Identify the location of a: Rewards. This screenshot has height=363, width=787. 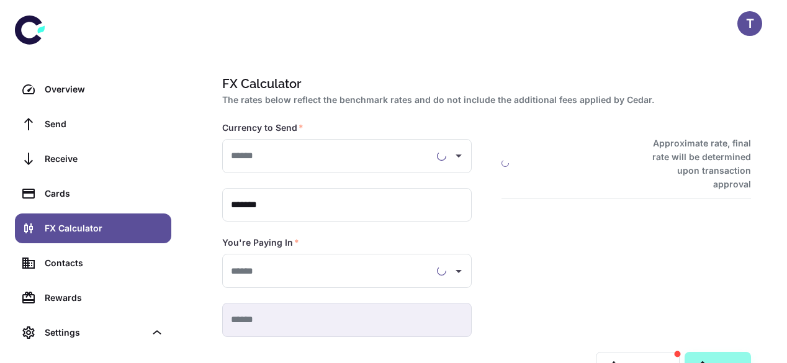
(93, 298).